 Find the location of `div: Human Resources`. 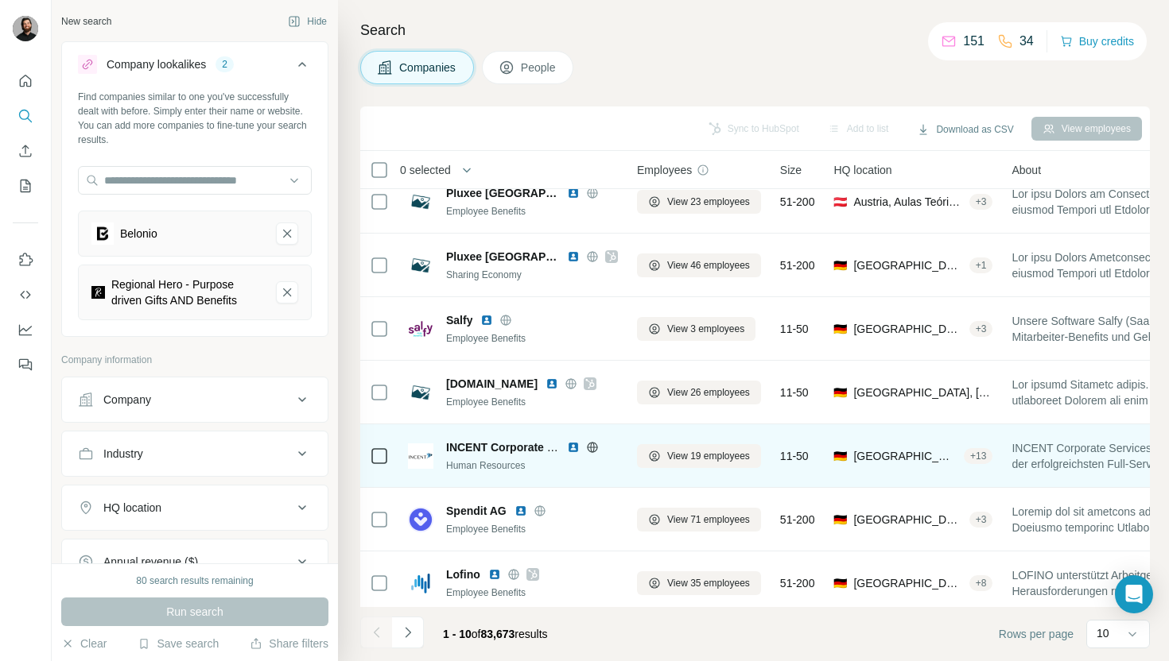

div: Human Resources is located at coordinates (532, 466).